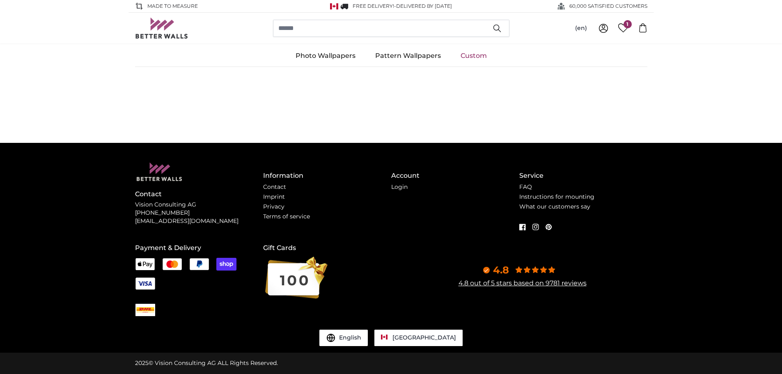 Image resolution: width=782 pixels, height=374 pixels. What do you see at coordinates (555, 207) in the screenshot?
I see `a: What our customers say` at bounding box center [555, 207].